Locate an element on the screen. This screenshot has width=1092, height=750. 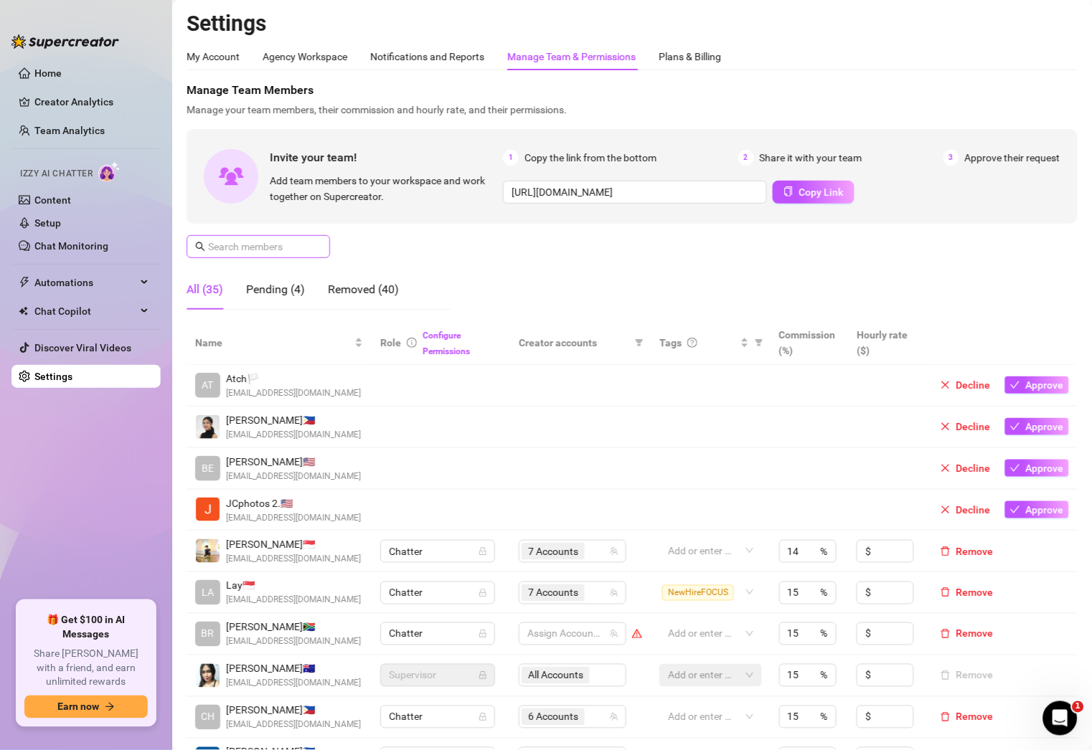
span: info-circle is located at coordinates (412, 343).